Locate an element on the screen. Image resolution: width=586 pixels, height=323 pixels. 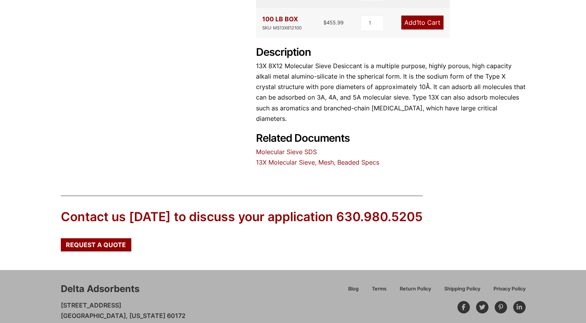
span: Return Policy is located at coordinates (416, 289).